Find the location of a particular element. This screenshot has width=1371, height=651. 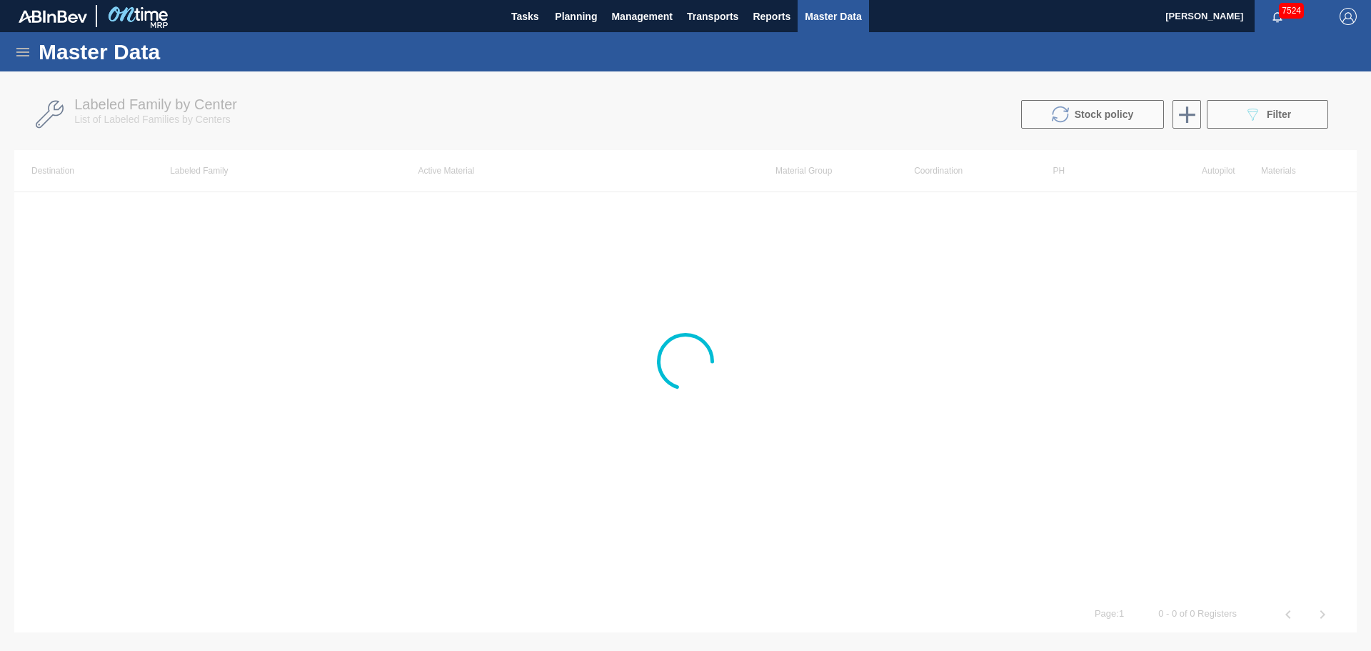

img: Logout is located at coordinates (1348, 16).